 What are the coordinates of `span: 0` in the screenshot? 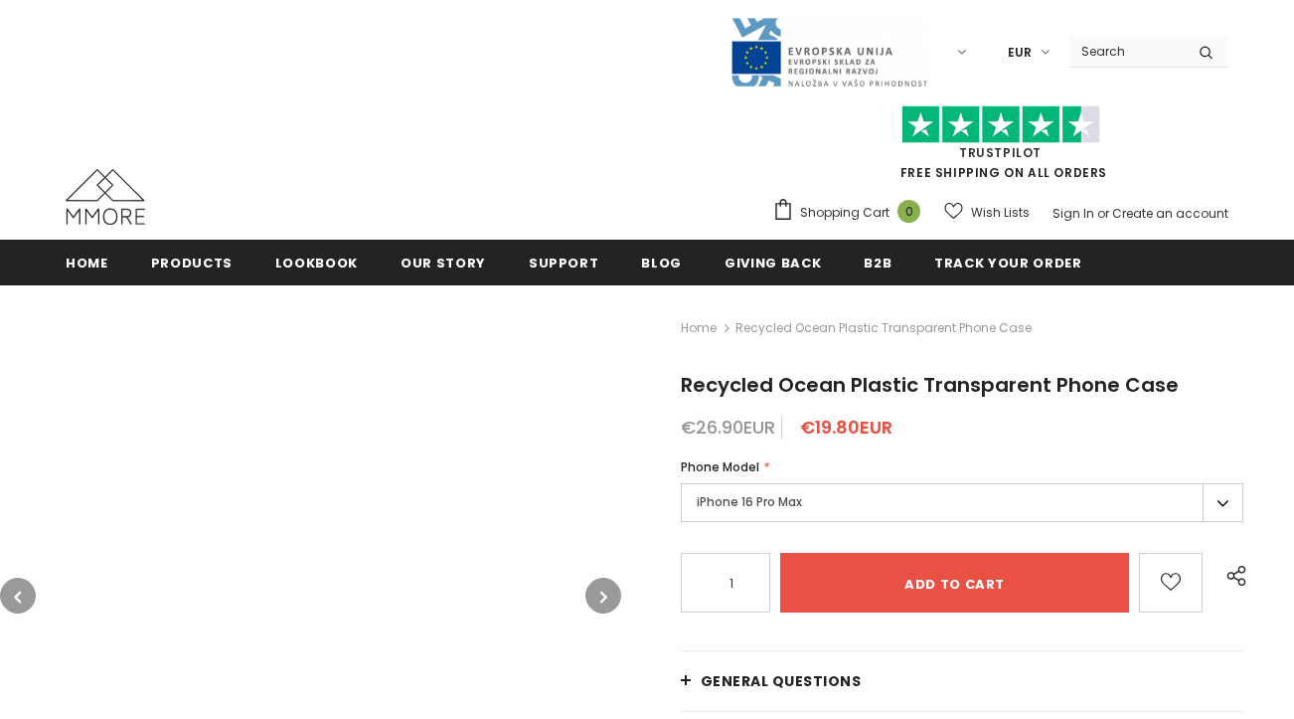 It's located at (909, 211).